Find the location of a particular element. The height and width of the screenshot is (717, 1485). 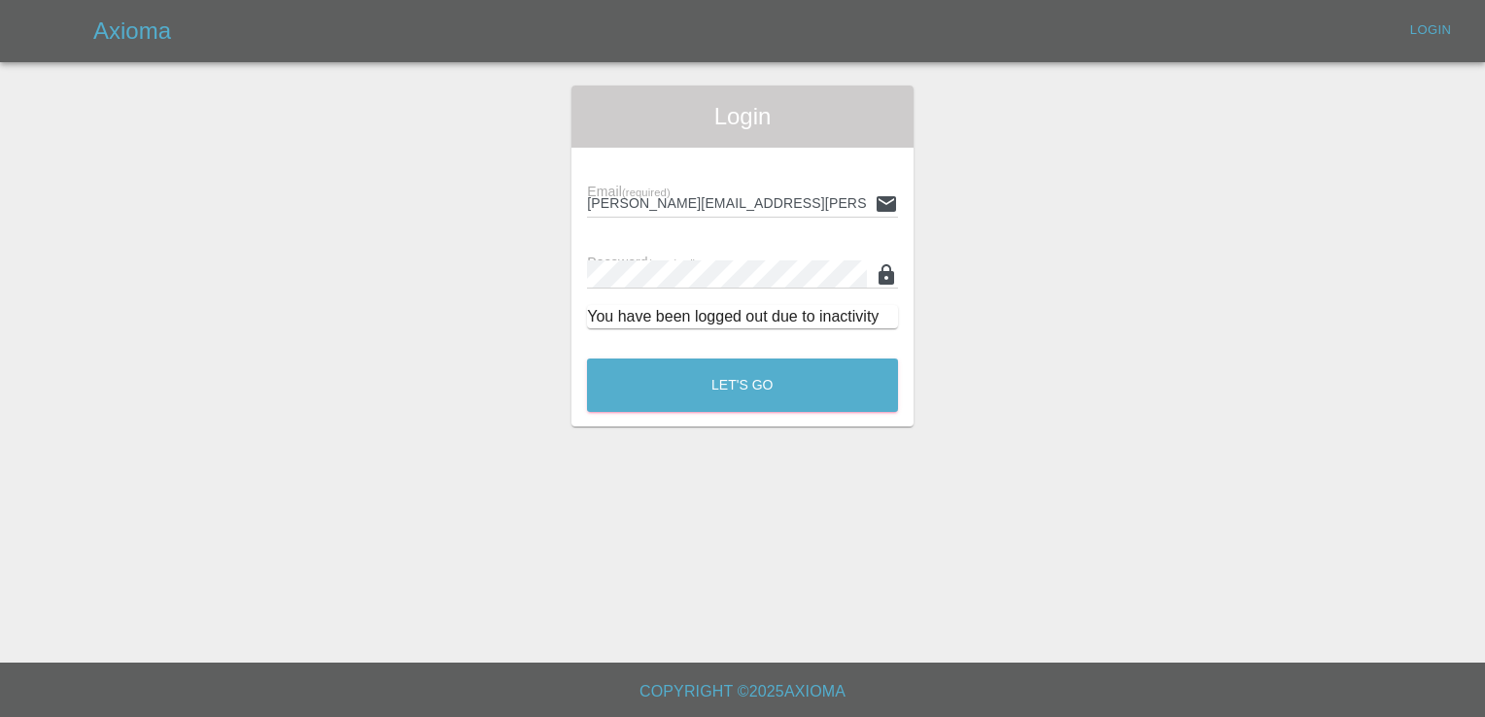

button: Let's Go is located at coordinates (742, 385).